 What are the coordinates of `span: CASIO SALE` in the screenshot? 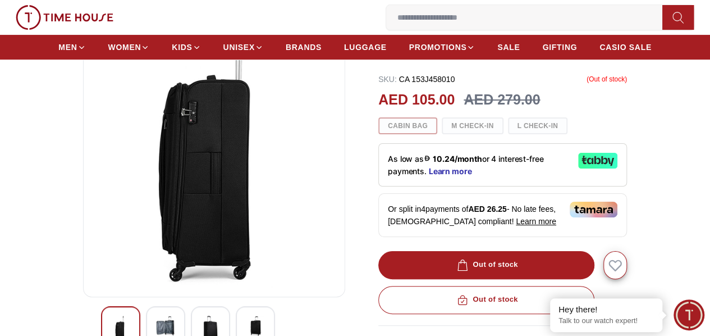 It's located at (626, 47).